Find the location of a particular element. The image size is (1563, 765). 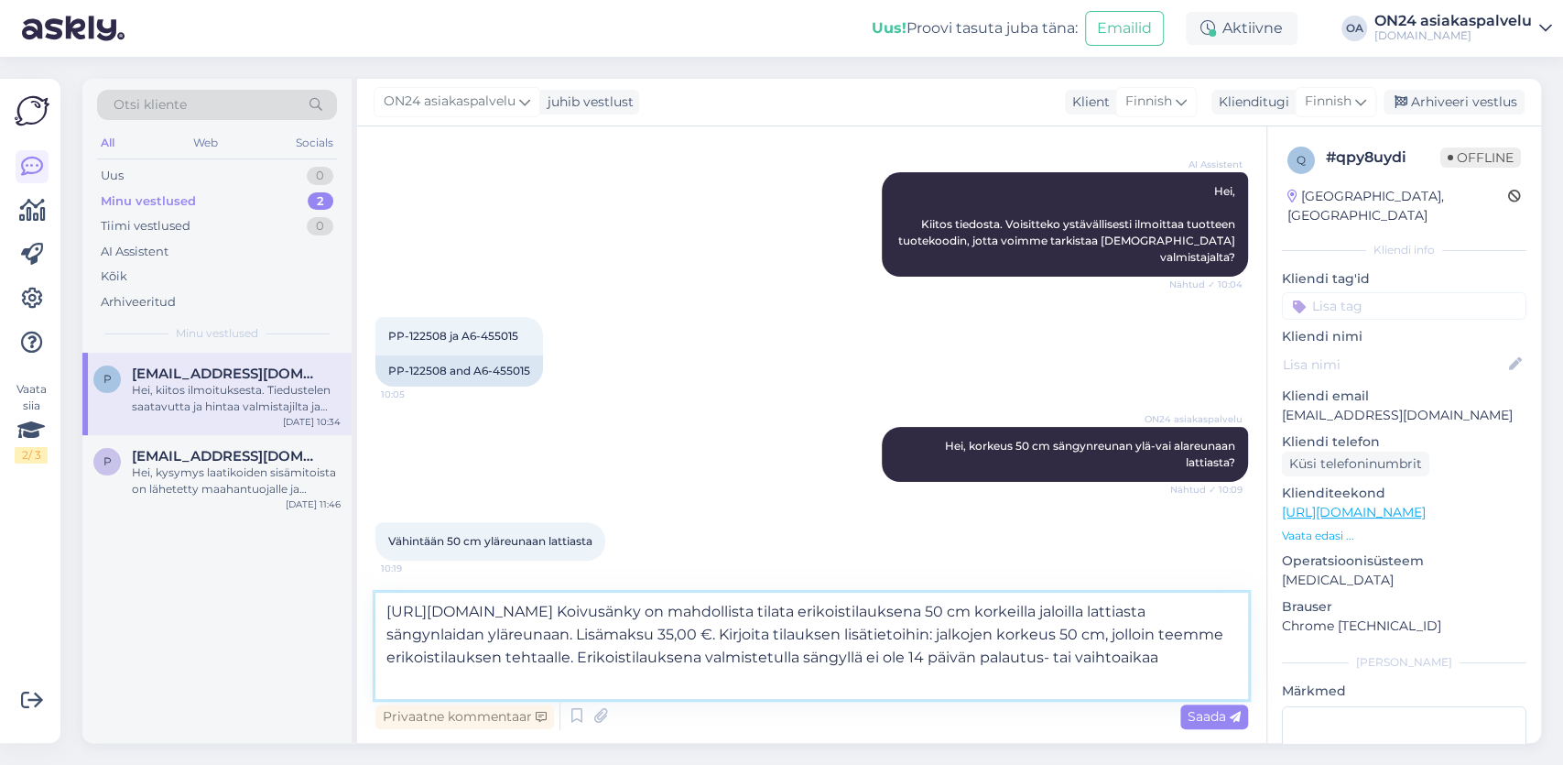

span: Hei, korkeus 50 cm sängynreunan ylä-vai alareunaan lattiasta? is located at coordinates (1092, 453).